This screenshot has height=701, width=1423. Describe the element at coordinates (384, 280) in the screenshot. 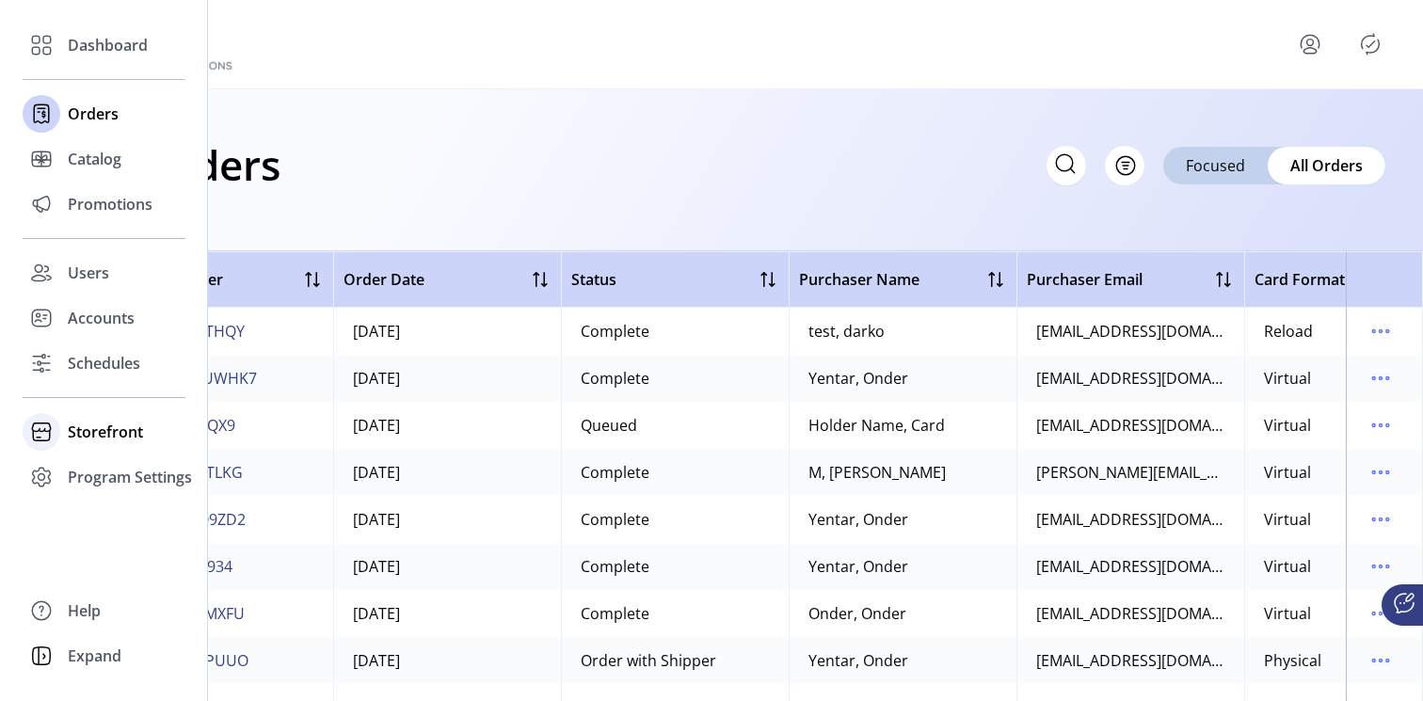

I see `span: Order Date` at that location.